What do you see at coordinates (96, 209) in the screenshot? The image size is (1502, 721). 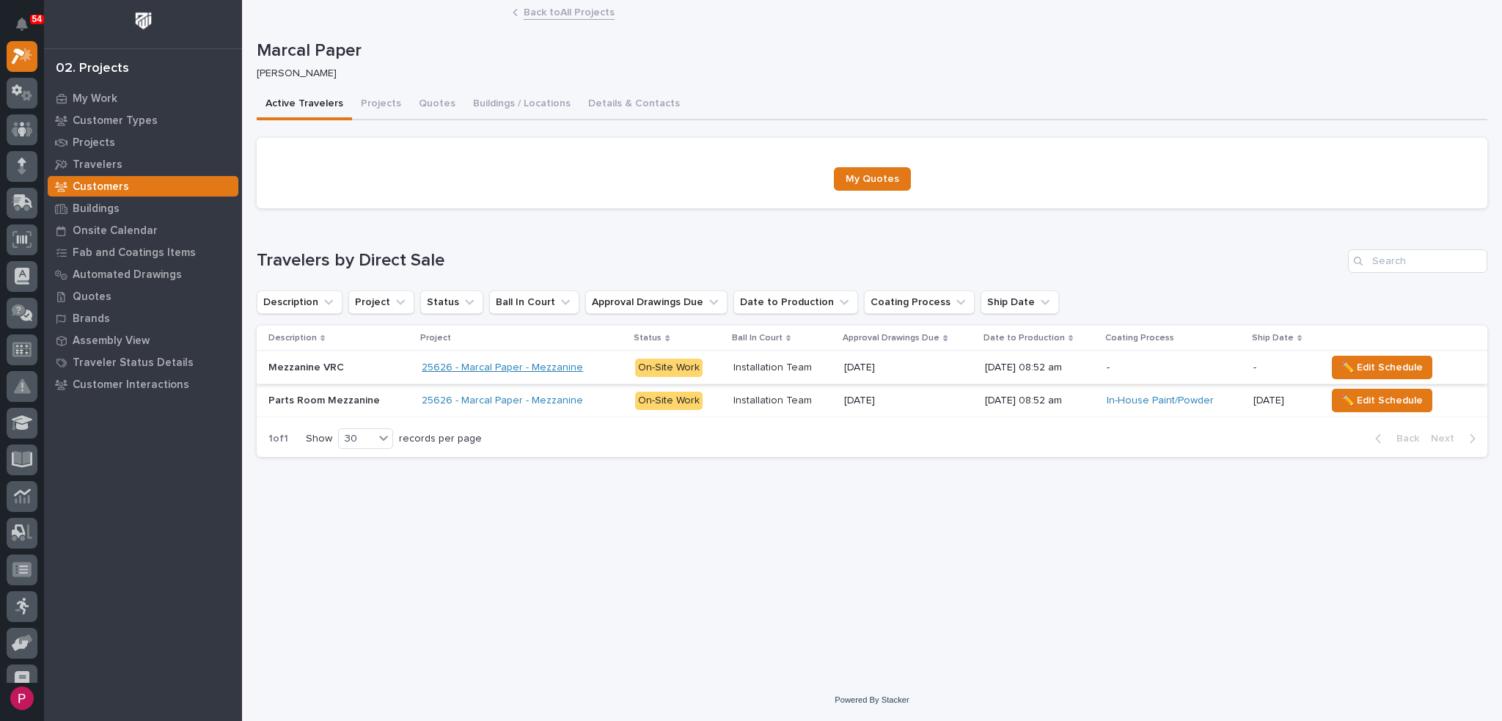 I see `p: Buildings` at bounding box center [96, 209].